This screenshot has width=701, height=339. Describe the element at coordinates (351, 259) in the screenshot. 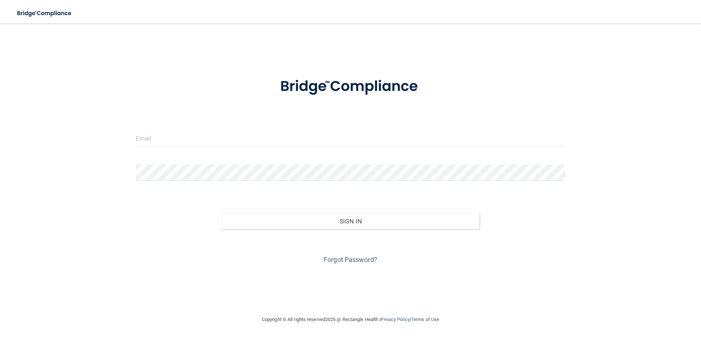

I see `a: Forgot Password?` at that location.